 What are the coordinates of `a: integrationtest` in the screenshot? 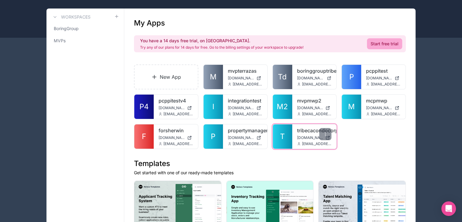 It's located at (245, 101).